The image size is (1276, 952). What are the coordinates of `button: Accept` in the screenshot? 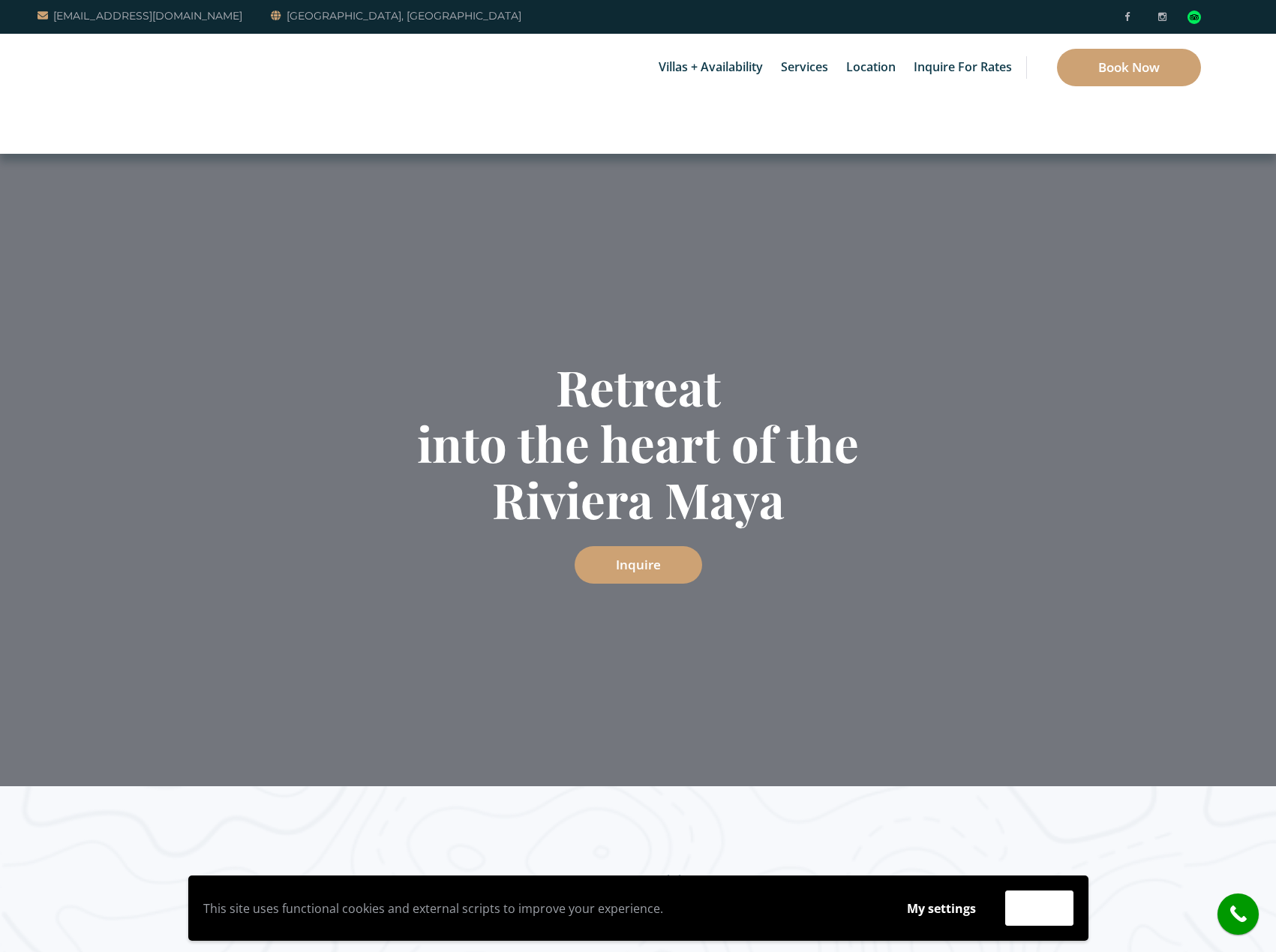 It's located at (1040, 908).